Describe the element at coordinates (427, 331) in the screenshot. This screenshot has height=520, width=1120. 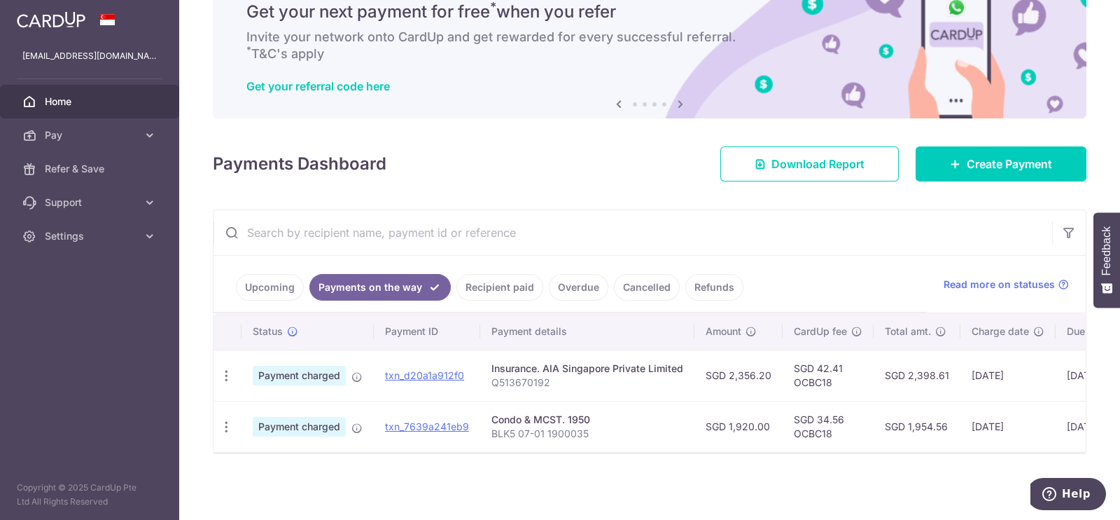
I see `th: Payment ID` at that location.